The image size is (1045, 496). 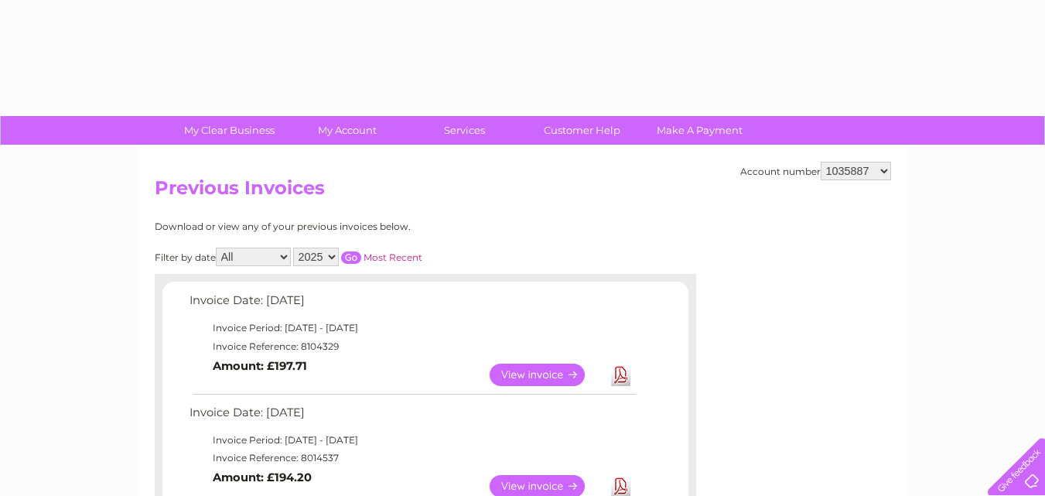 What do you see at coordinates (358, 227) in the screenshot?
I see `div: Download or view any of your previous invoices below.` at bounding box center [358, 227].